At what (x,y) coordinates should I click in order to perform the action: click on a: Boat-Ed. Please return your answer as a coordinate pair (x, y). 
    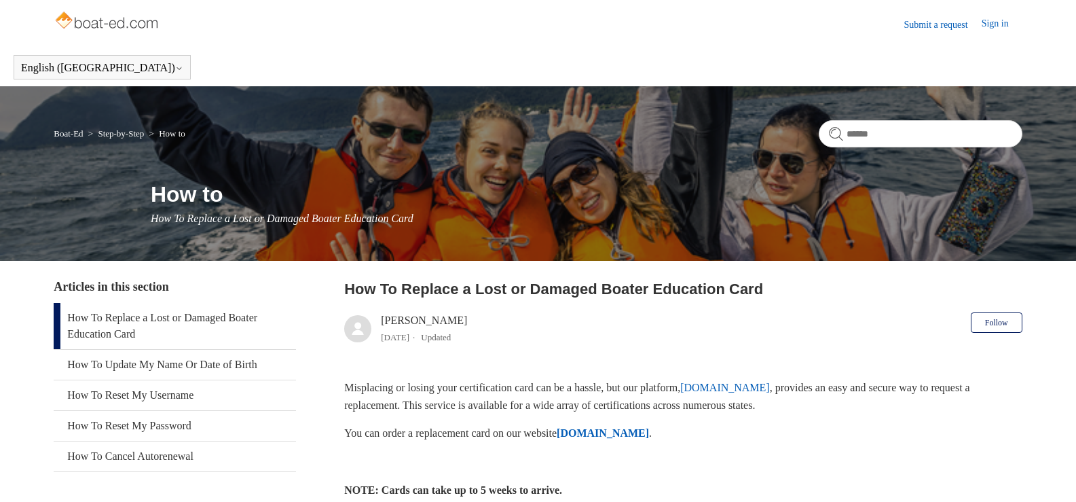
    Looking at the image, I should click on (68, 133).